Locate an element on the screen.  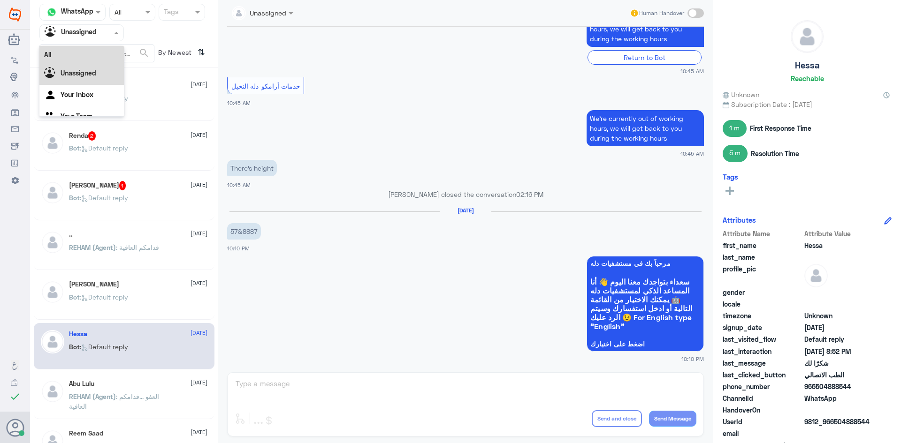
b: Unassigned is located at coordinates (78, 73).